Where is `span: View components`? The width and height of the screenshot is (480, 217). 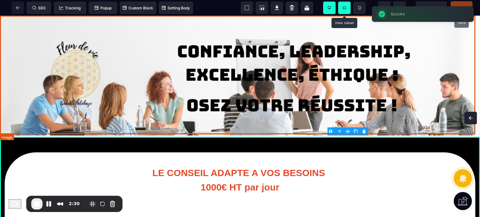 span: View components is located at coordinates (247, 8).